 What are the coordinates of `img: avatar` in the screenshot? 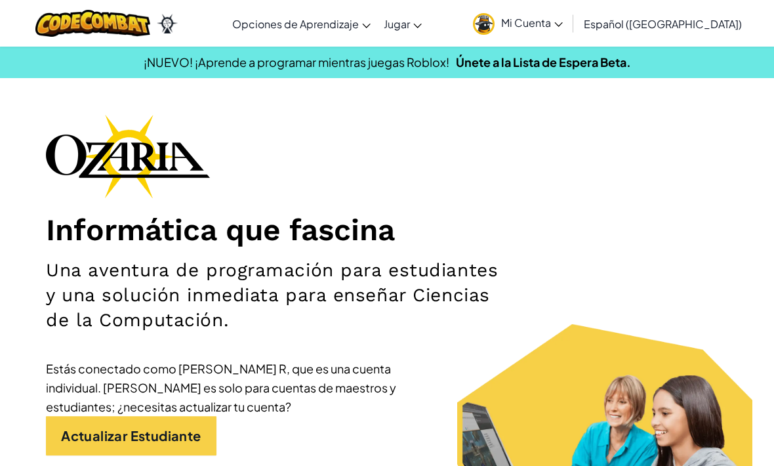 It's located at (484, 24).